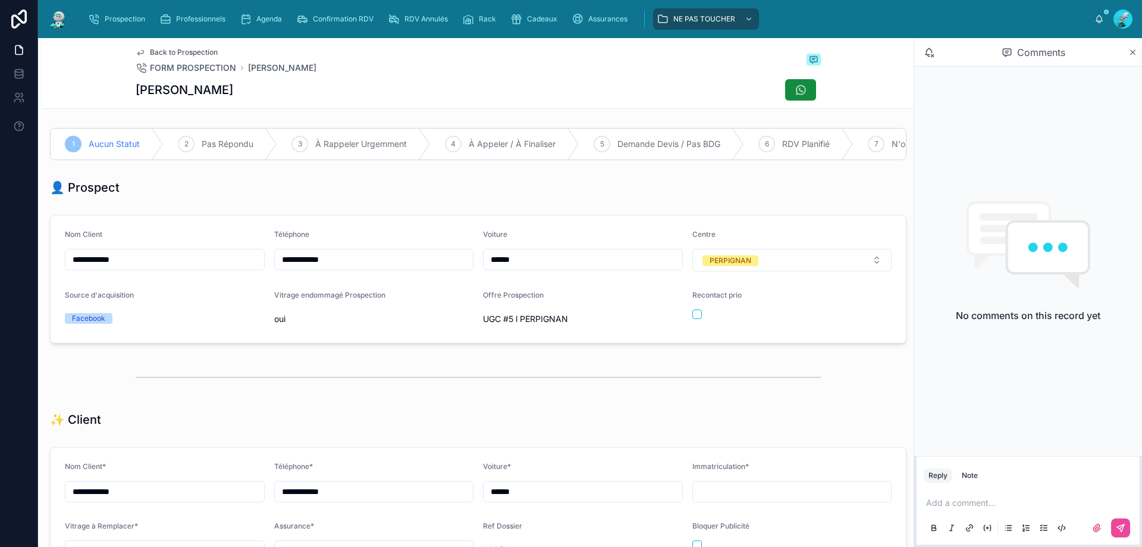  Describe the element at coordinates (291, 234) in the screenshot. I see `span: Téléphone` at that location.